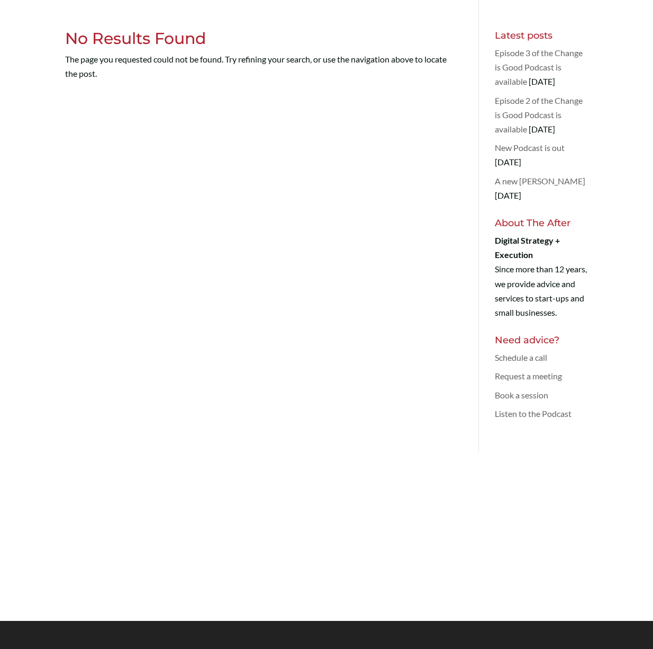 This screenshot has height=649, width=653. What do you see at coordinates (533, 413) in the screenshot?
I see `a: Listen to the Podcast` at bounding box center [533, 413].